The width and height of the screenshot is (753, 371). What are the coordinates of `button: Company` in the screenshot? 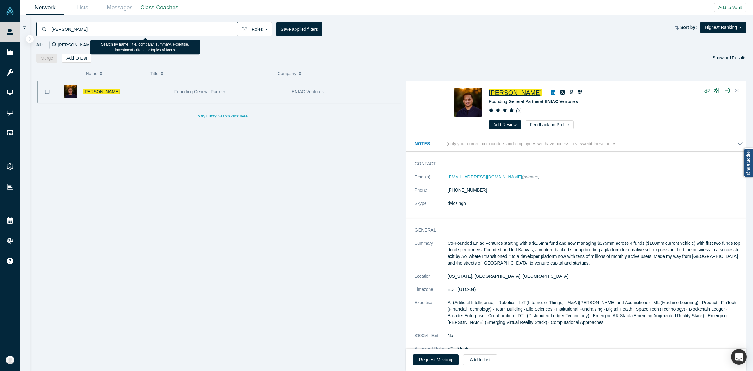 It's located at (338, 73).